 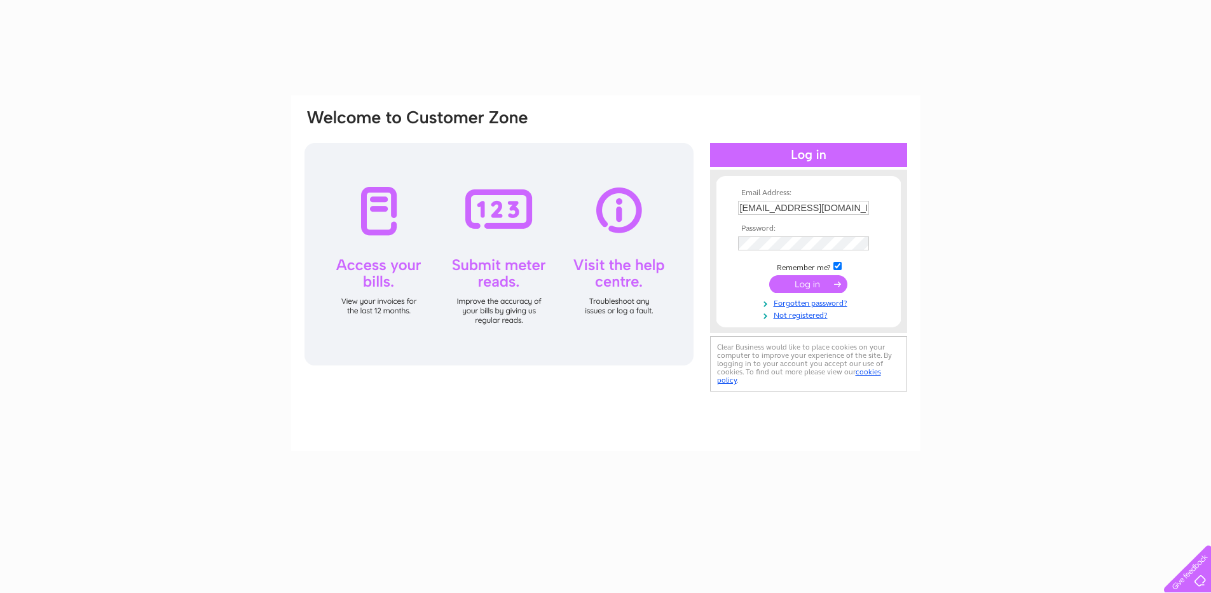 What do you see at coordinates (808, 364) in the screenshot?
I see `div: Clear Business would like to place cookies on your computer to improve your experience of the sit...` at bounding box center [808, 364].